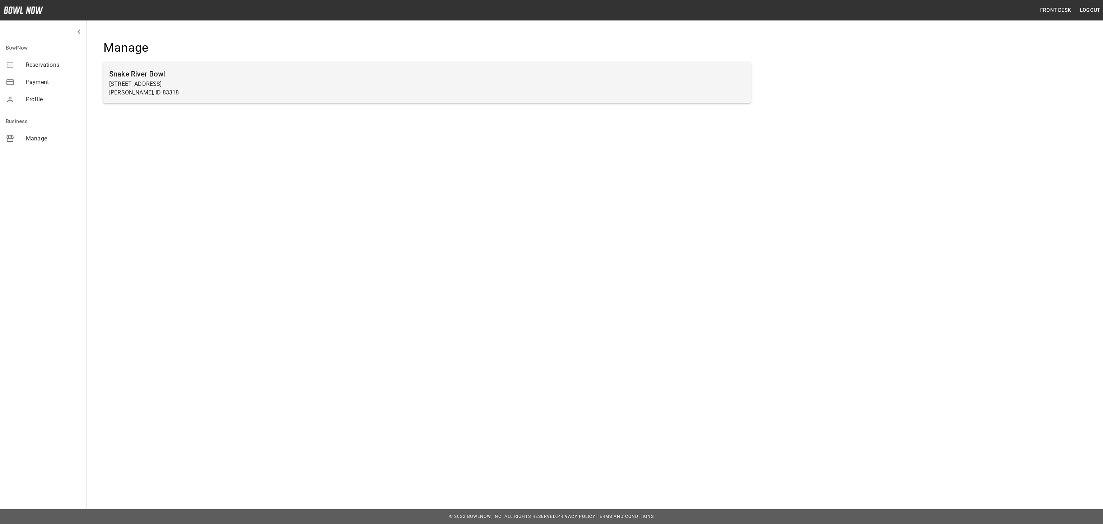 This screenshot has width=1103, height=524. Describe the element at coordinates (427, 48) in the screenshot. I see `h4: Manage` at that location.